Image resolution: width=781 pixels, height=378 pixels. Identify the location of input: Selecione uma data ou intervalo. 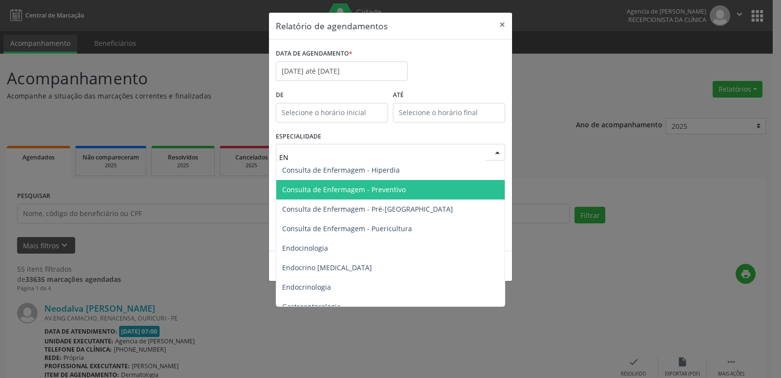
(342, 71).